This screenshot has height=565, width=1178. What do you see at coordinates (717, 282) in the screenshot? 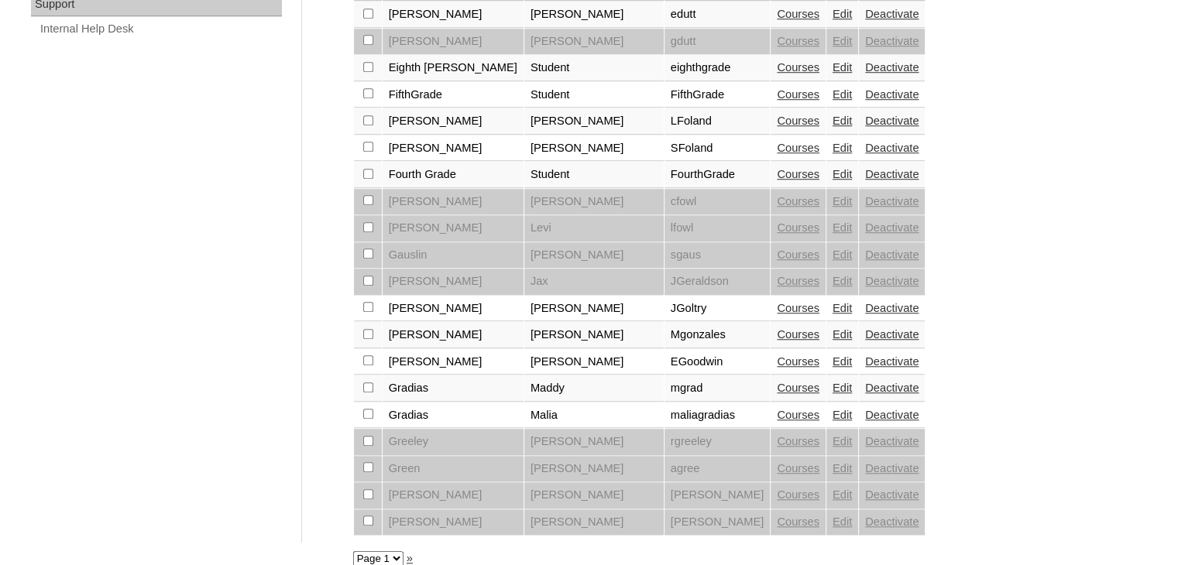
I see `td: JGeraldson` at bounding box center [717, 282].